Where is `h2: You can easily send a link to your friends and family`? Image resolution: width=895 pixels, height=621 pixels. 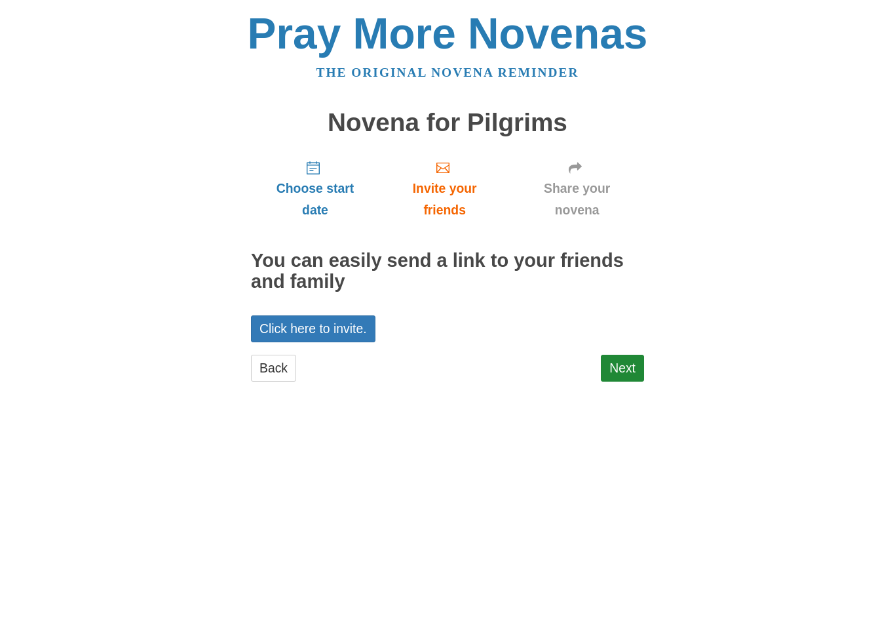 h2: You can easily send a link to your friends and family is located at coordinates (448, 271).